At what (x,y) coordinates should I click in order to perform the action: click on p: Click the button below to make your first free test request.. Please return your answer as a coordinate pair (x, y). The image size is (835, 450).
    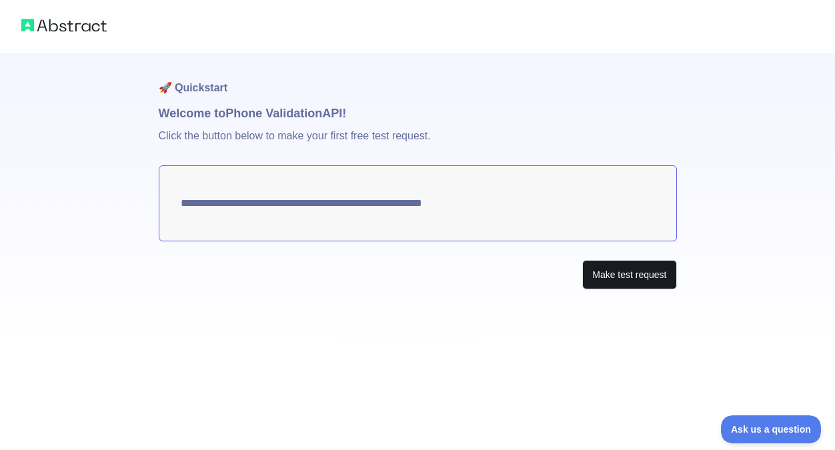
    Looking at the image, I should click on (418, 144).